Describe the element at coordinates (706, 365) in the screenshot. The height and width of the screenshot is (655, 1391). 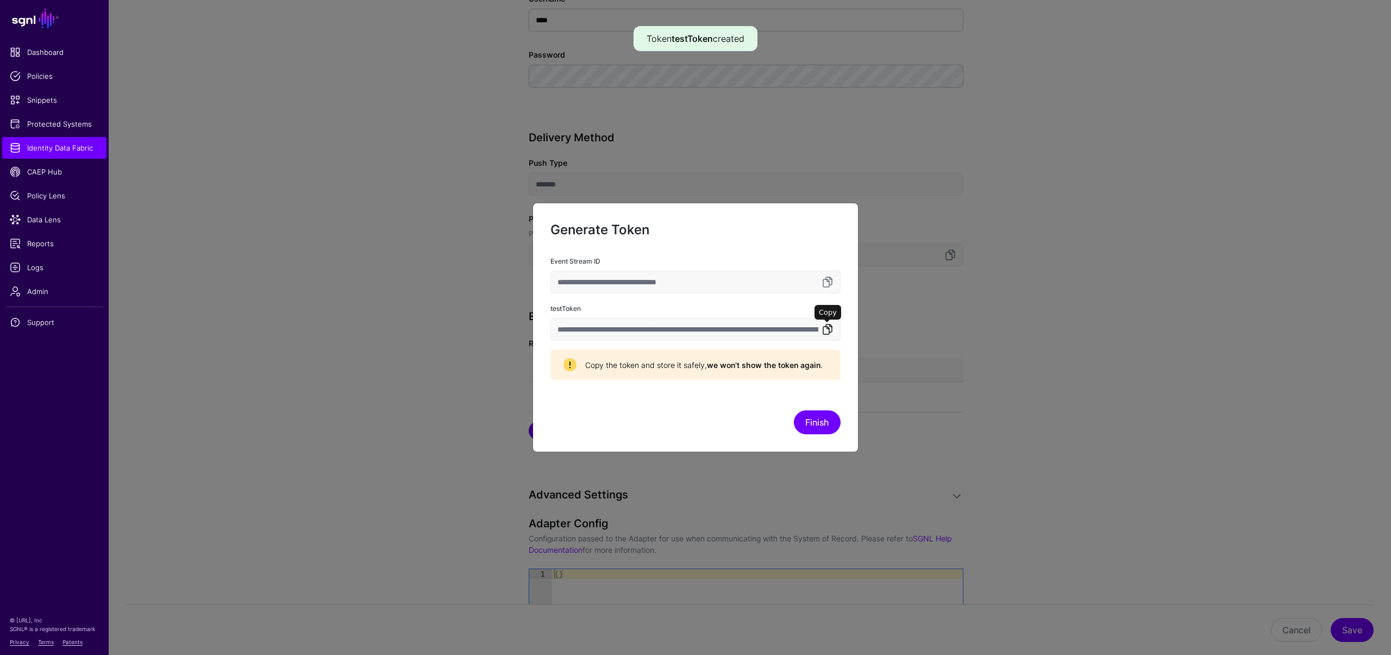
I see `span: Copy the token and store it safely, .` at that location.